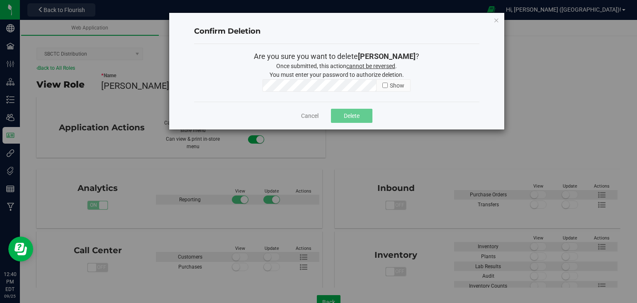  I want to click on div: Show, so click(393, 85).